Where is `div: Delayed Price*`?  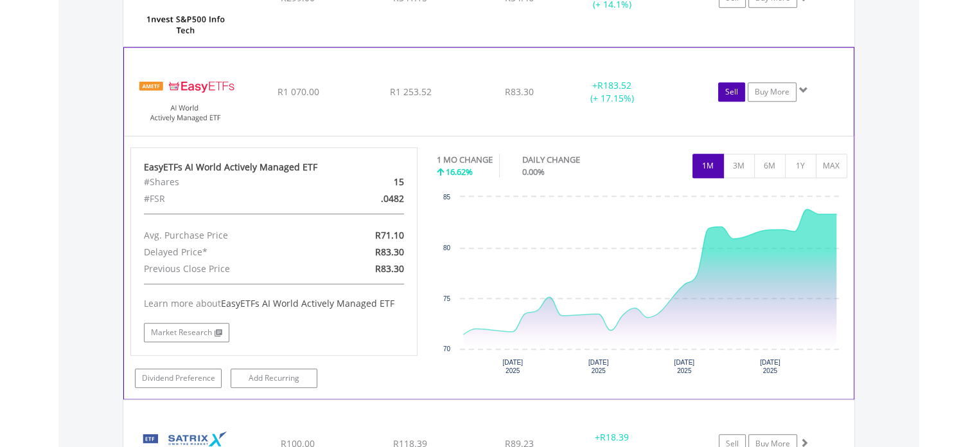 div: Delayed Price* is located at coordinates (227, 252).